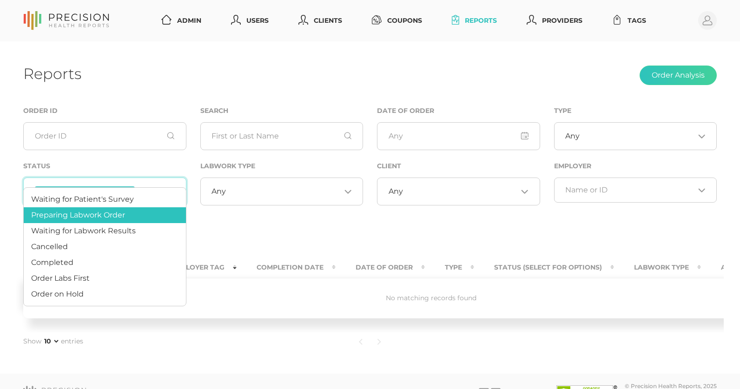 This screenshot has height=389, width=740. I want to click on a: Clients, so click(320, 20).